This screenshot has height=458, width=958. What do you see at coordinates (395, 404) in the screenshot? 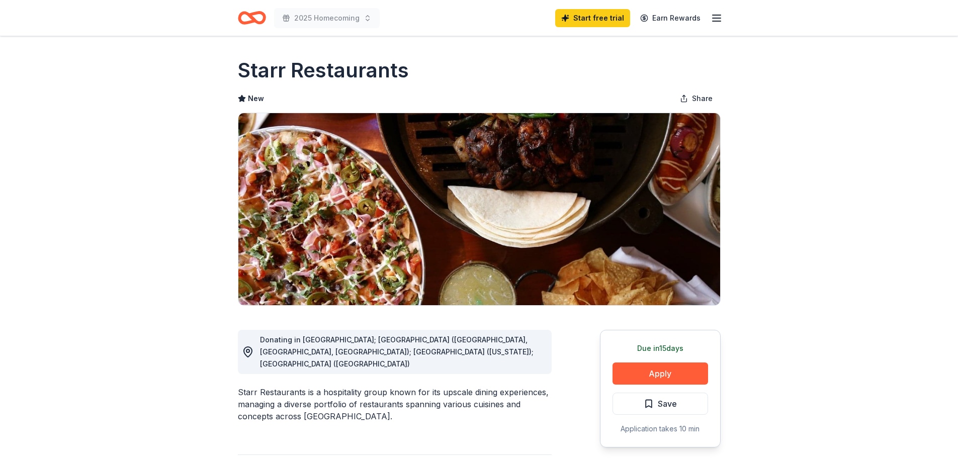
I see `div: Starr Restaurants is a hospitality group known for its upscale dining experiences, managing a div...` at bounding box center [395, 404].